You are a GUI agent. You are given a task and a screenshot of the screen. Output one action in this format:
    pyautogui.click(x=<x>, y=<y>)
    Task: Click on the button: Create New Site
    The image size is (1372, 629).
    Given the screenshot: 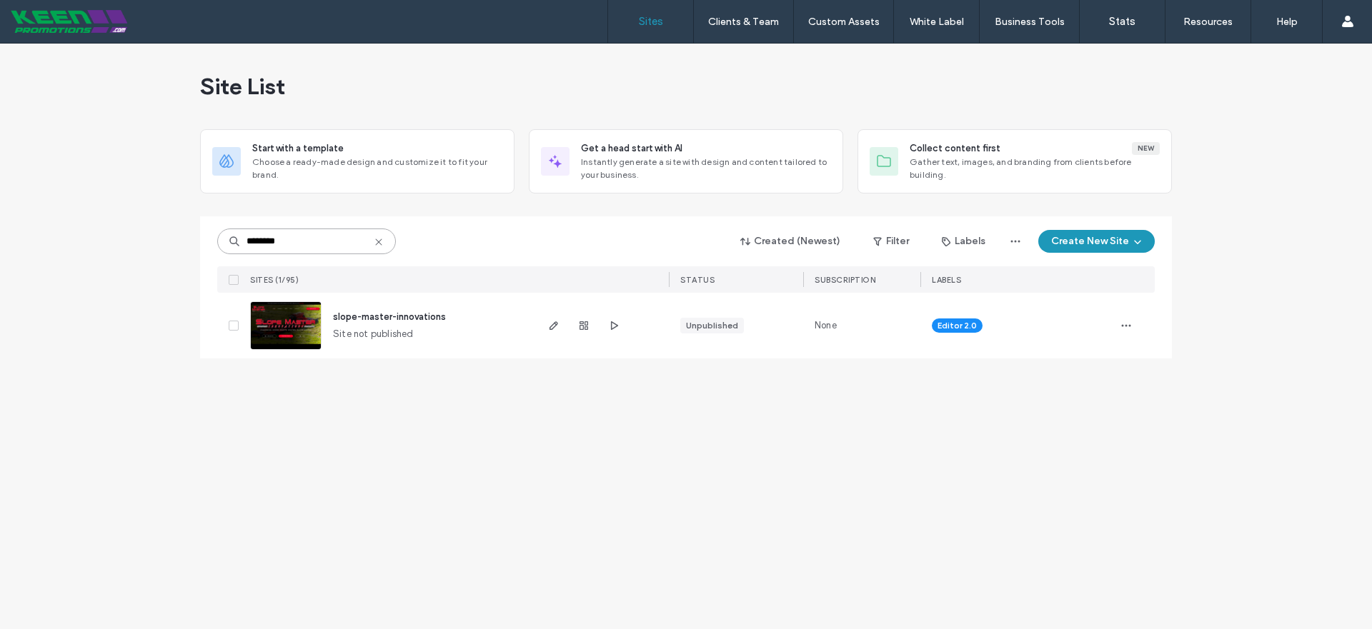 What is the action you would take?
    pyautogui.click(x=1096, y=242)
    